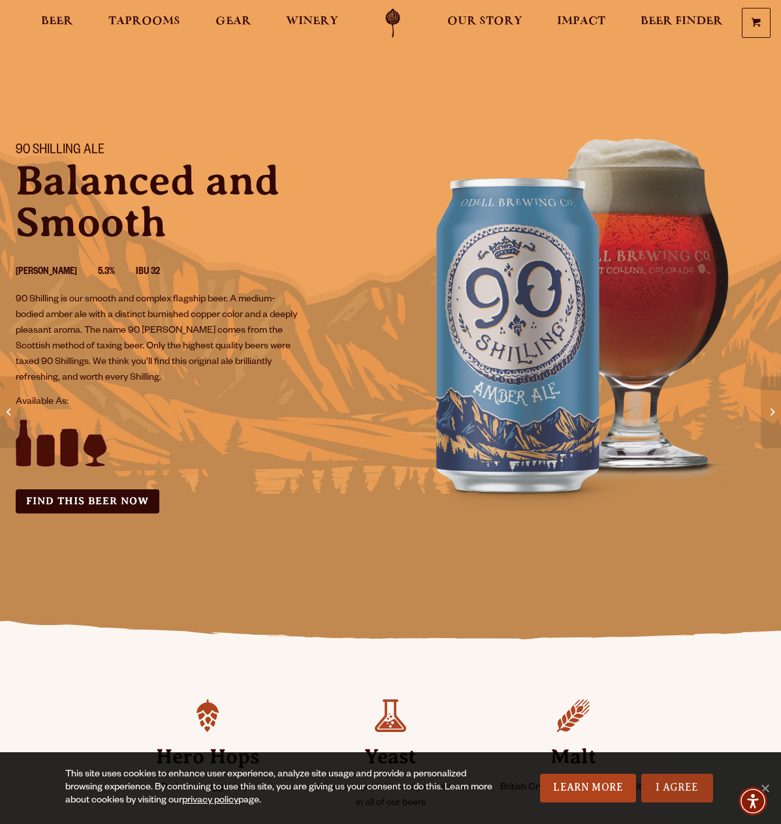 The height and width of the screenshot is (824, 781). What do you see at coordinates (573, 757) in the screenshot?
I see `strong: Malt` at bounding box center [573, 757].